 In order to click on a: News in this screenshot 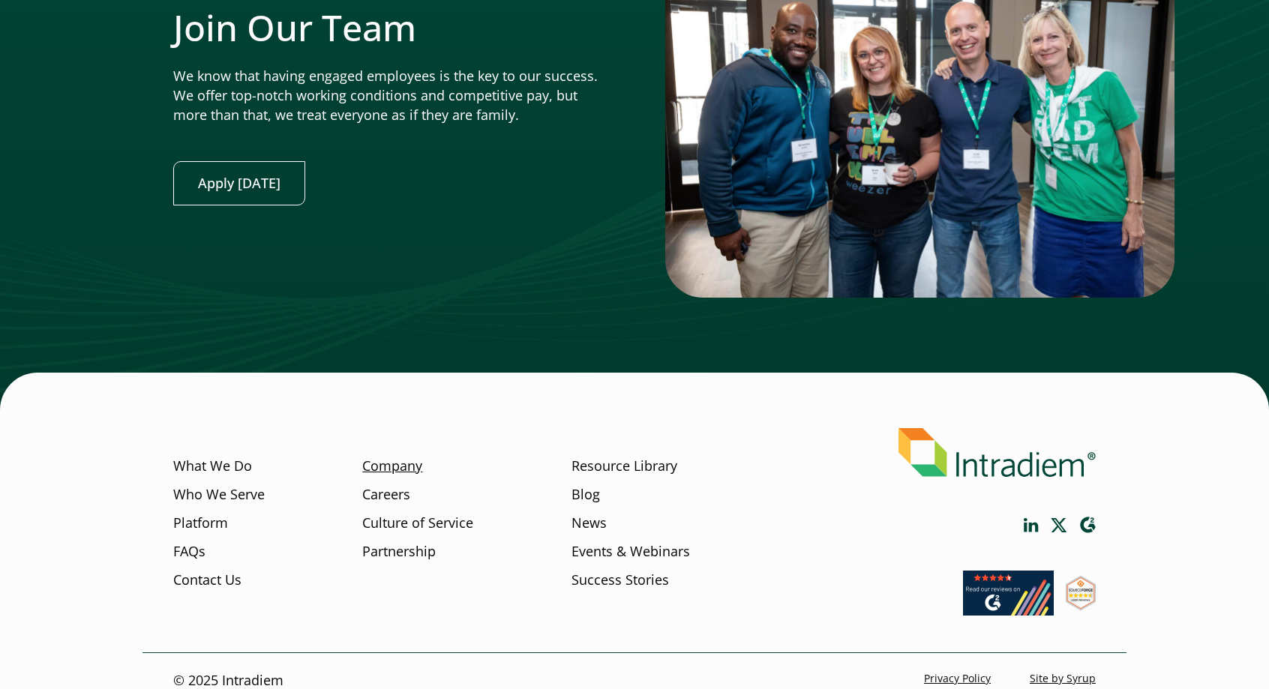, I will do `click(589, 523)`.